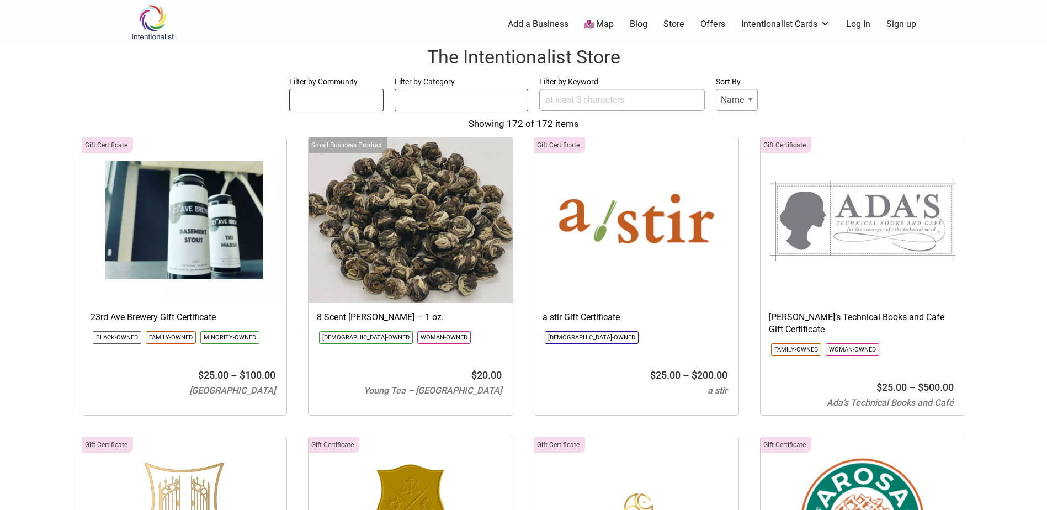  I want to click on h3: a stir Gift Certificate, so click(636, 317).